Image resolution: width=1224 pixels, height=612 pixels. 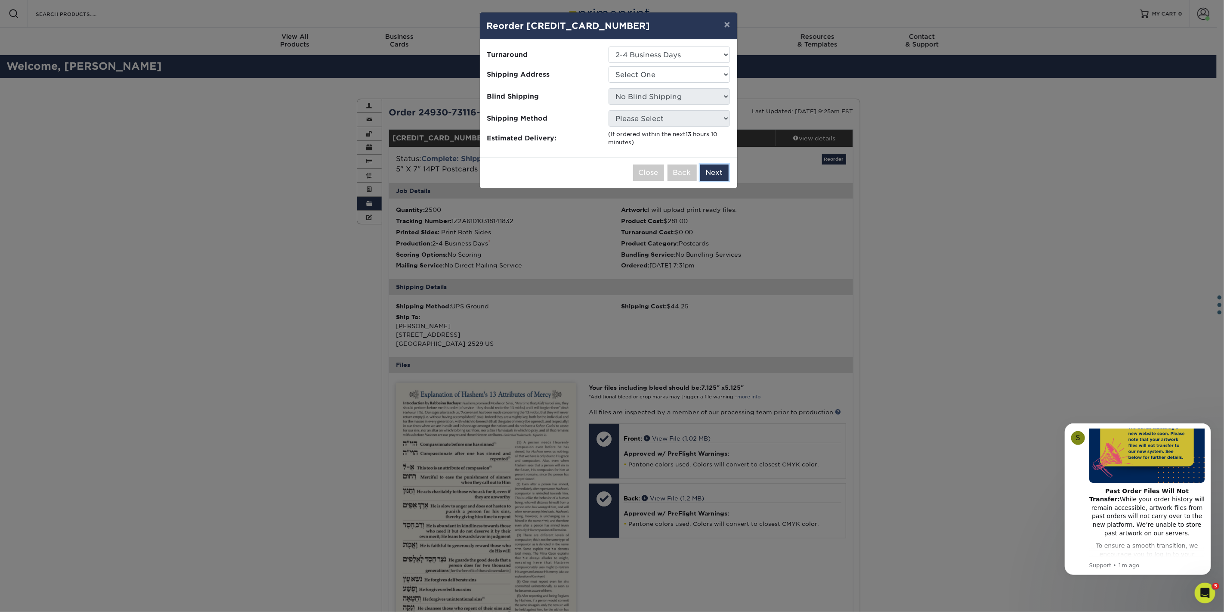 I want to click on span: Shipping Address, so click(x=545, y=74).